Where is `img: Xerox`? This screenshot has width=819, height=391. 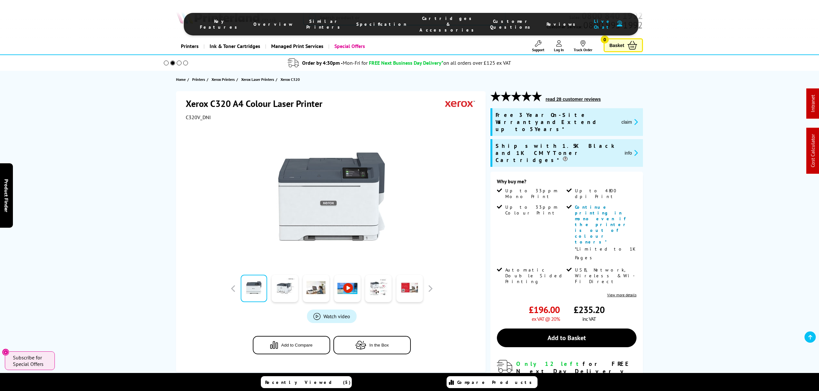
img: Xerox is located at coordinates (460, 103).